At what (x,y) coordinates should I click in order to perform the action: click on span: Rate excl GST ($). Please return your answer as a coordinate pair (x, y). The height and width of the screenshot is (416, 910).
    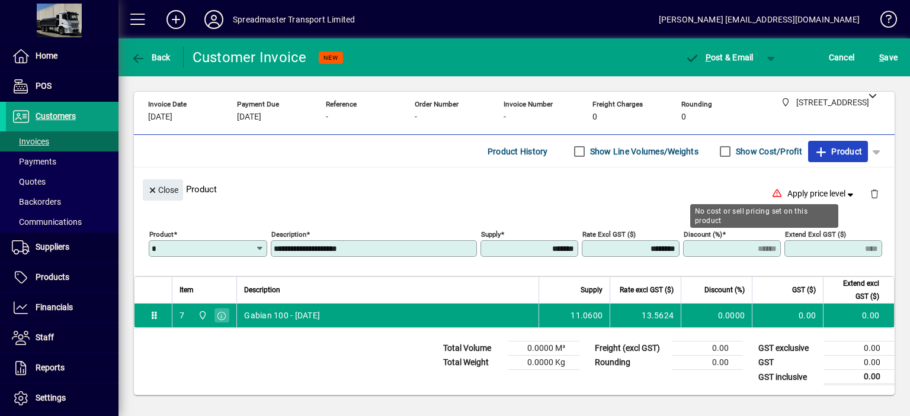
    Looking at the image, I should click on (646, 290).